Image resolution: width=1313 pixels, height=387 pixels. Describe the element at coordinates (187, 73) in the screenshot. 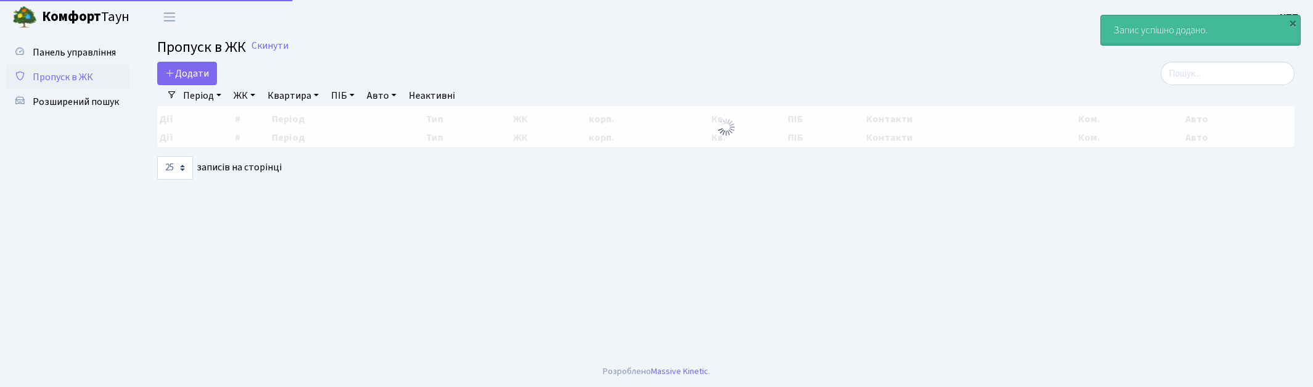

I see `span: Додати` at that location.